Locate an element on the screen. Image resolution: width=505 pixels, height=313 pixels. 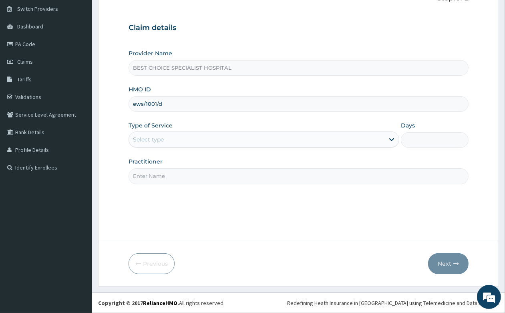
label: Type of Service is located at coordinates (151, 125).